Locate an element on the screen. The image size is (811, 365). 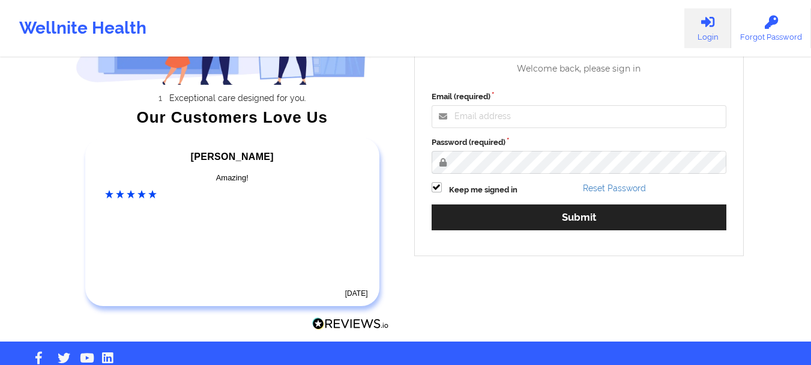
div: Our Customers Love Us is located at coordinates (232, 117).